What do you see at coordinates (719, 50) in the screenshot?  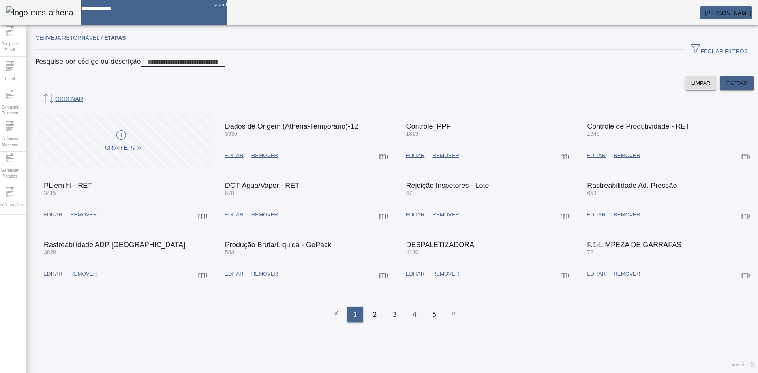 I see `button: FECHAR FILTROS` at bounding box center [719, 50].